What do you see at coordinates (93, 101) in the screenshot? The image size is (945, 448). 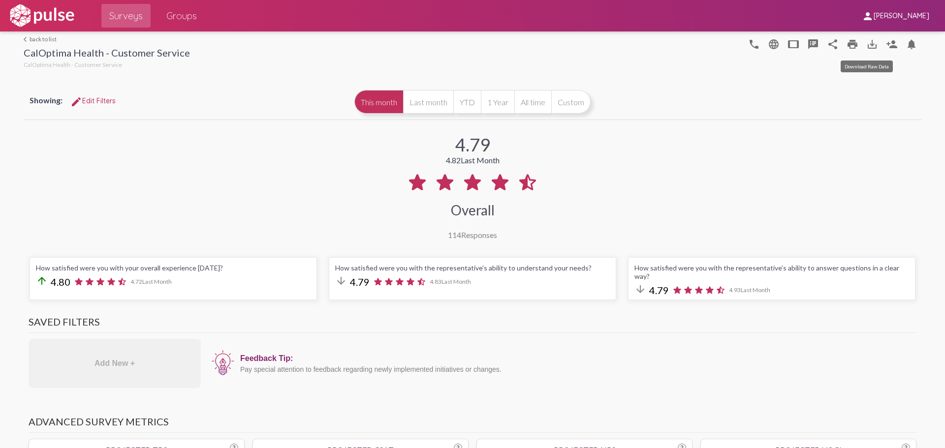 I see `span: Edit Filters` at bounding box center [93, 101].